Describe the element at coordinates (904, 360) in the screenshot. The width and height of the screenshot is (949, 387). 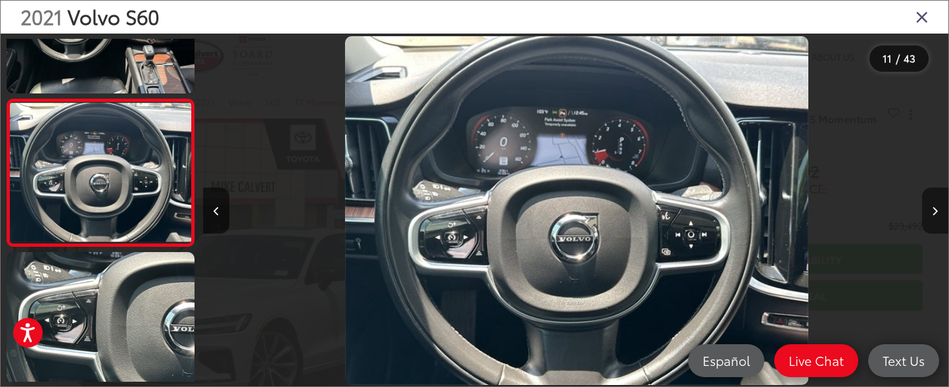
I see `a: Text Us` at that location.